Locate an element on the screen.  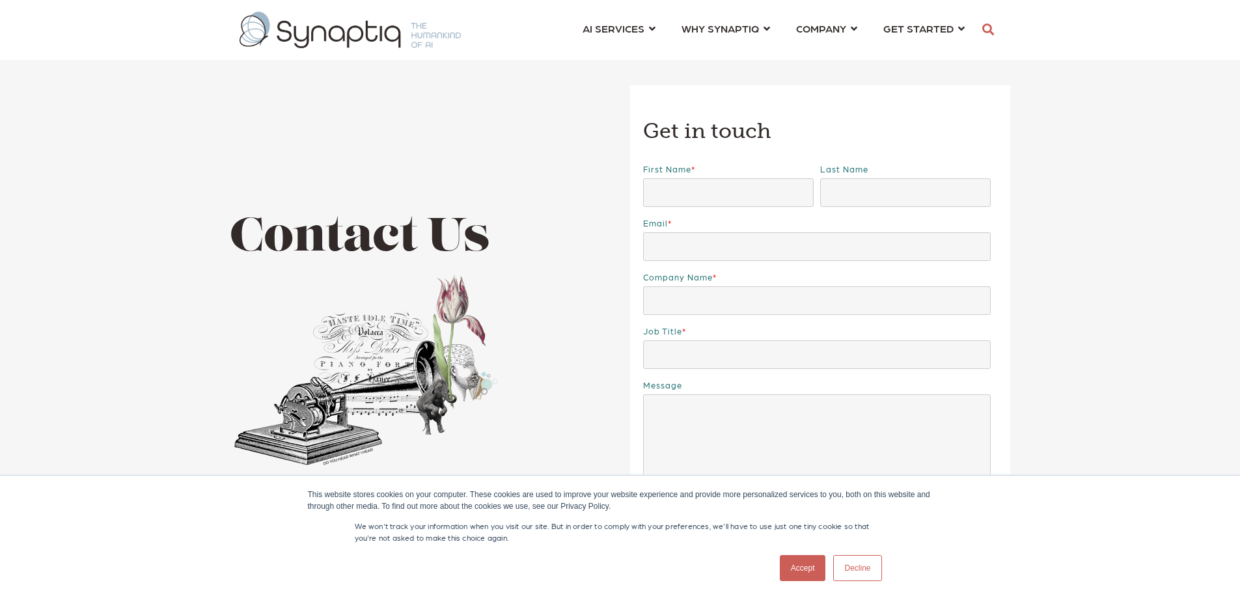
div: This website stores cookies on your computer. These cookies are used to improve your website expe... is located at coordinates (621, 501).